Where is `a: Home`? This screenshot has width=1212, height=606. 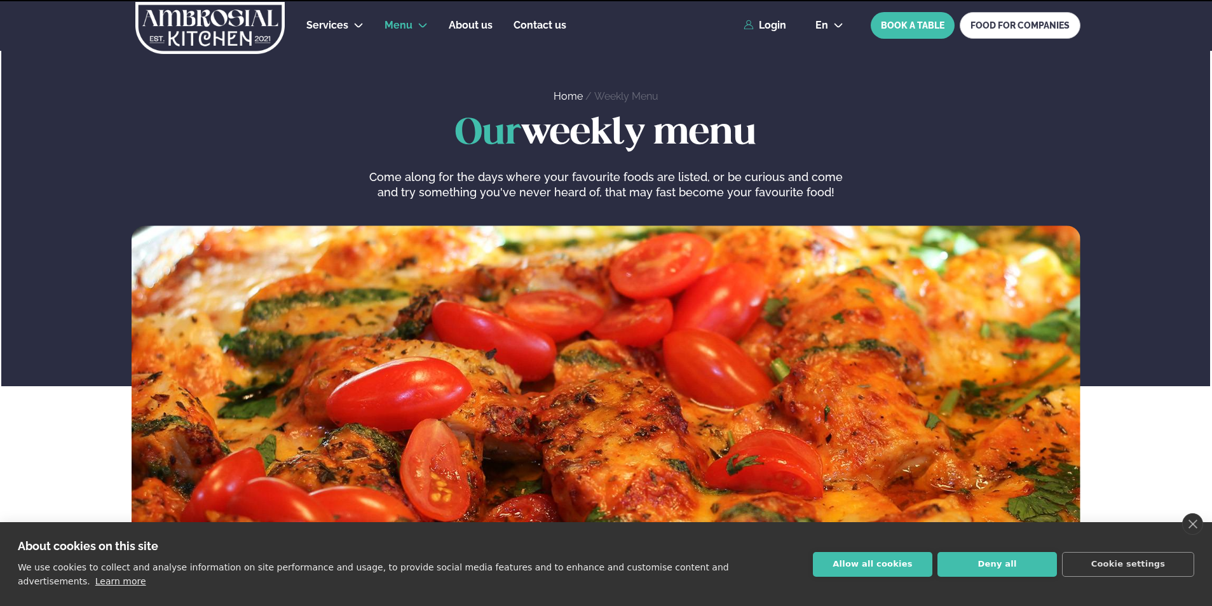
a: Home is located at coordinates (568, 96).